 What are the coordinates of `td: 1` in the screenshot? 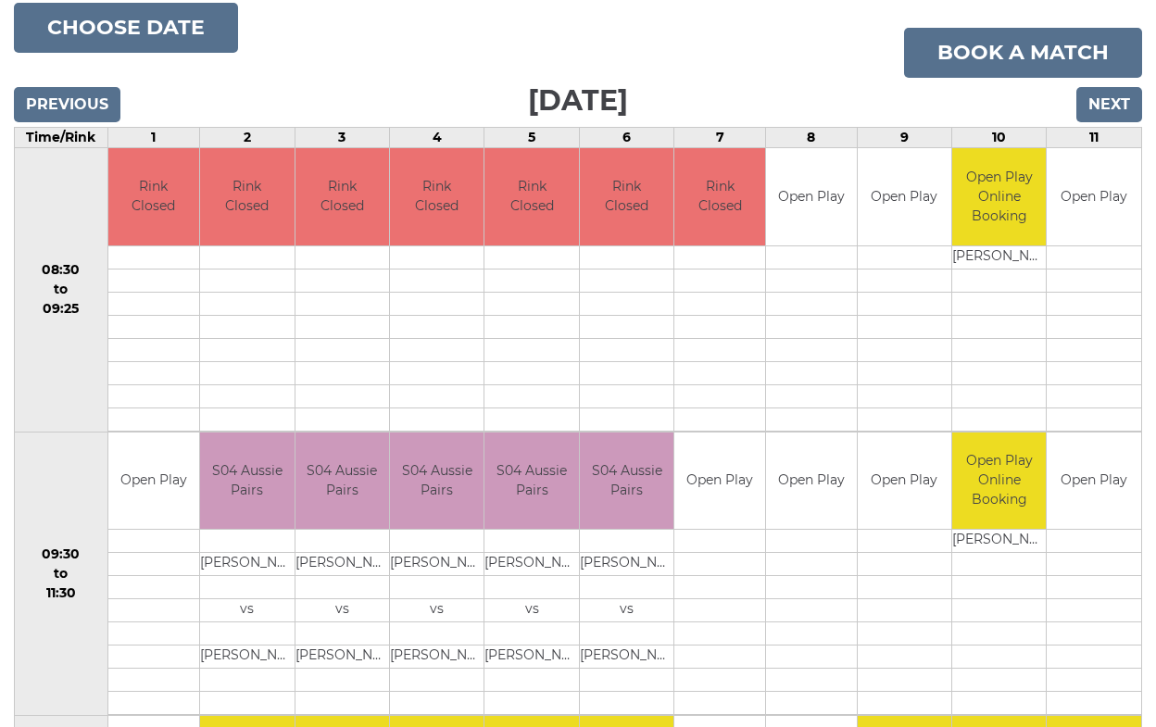 It's located at (153, 138).